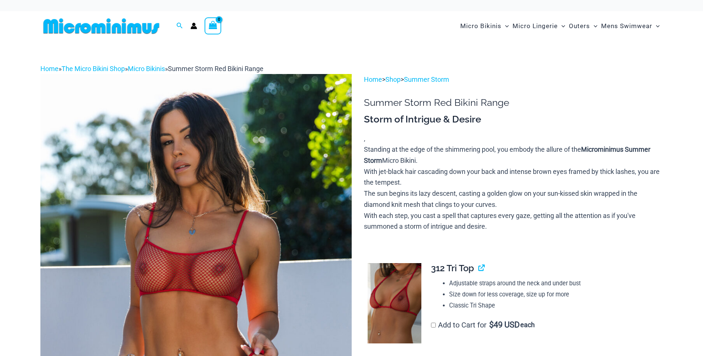 The image size is (703, 356). What do you see at coordinates (393, 79) in the screenshot?
I see `a: Shop` at bounding box center [393, 79].